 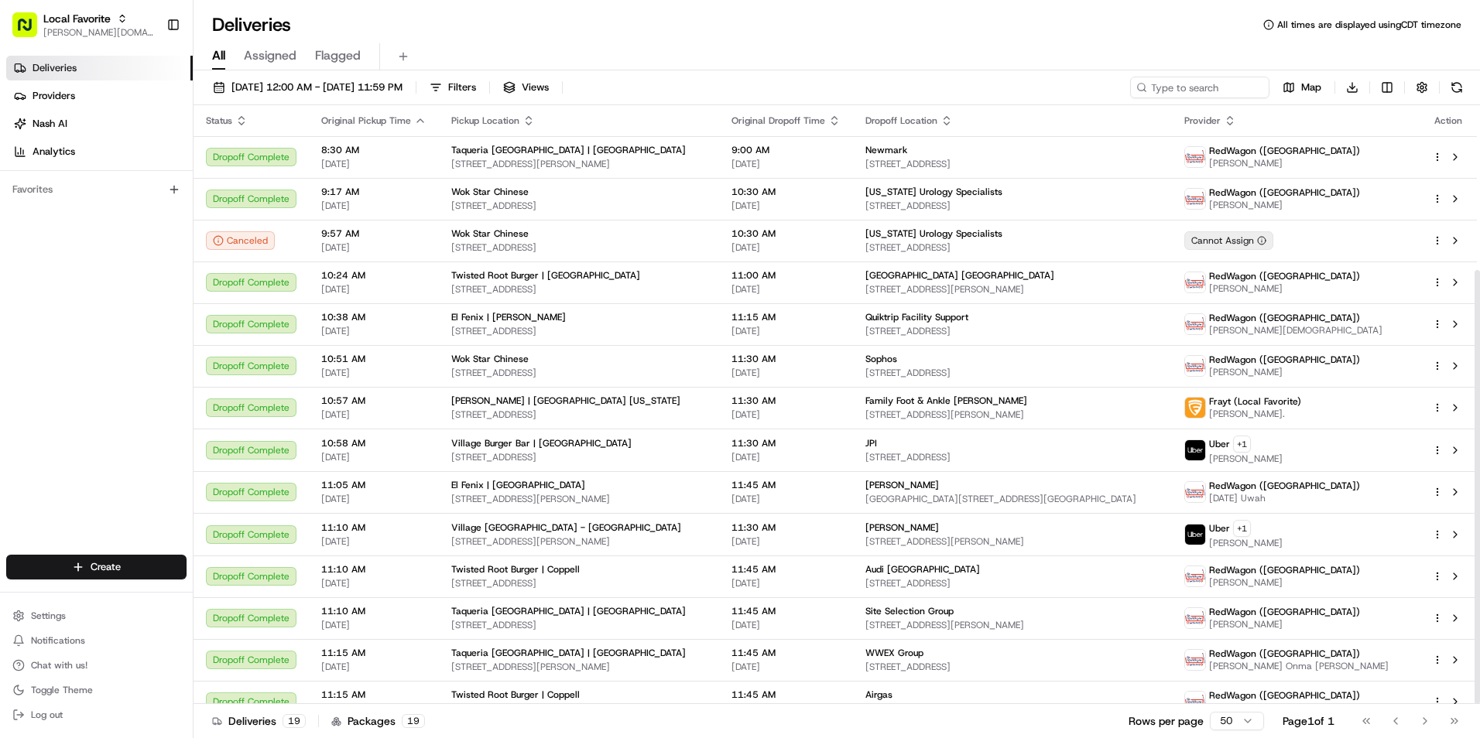 I want to click on a: Nash AI, so click(x=99, y=124).